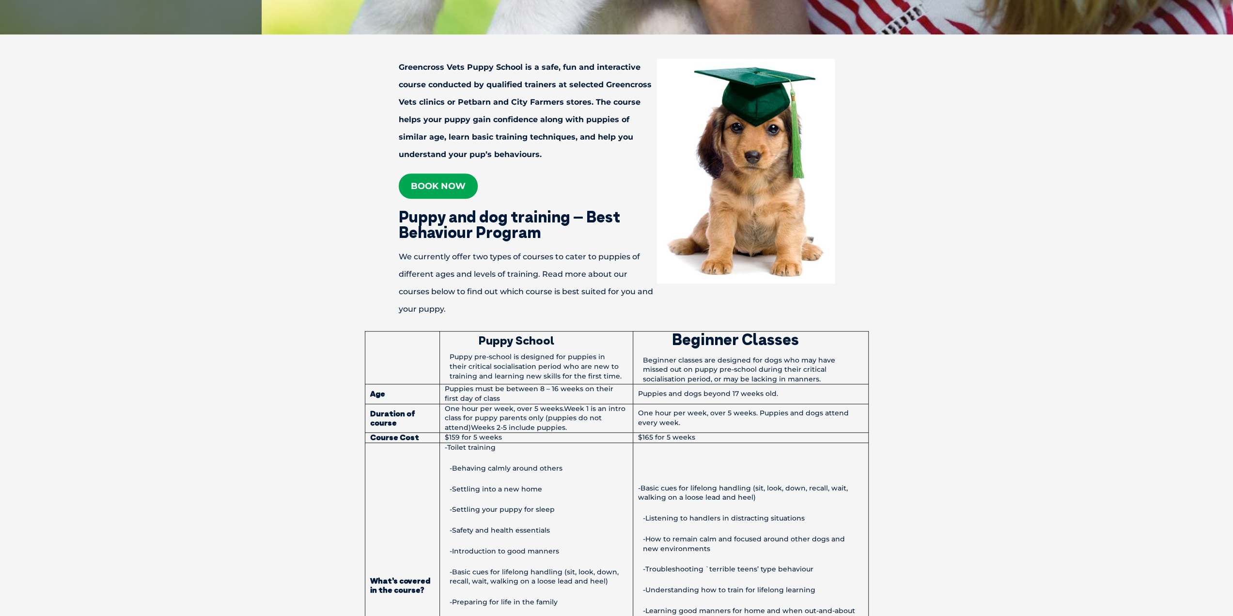 The image size is (1233, 616). I want to click on p: -Settling your puppy for sleep, so click(536, 509).